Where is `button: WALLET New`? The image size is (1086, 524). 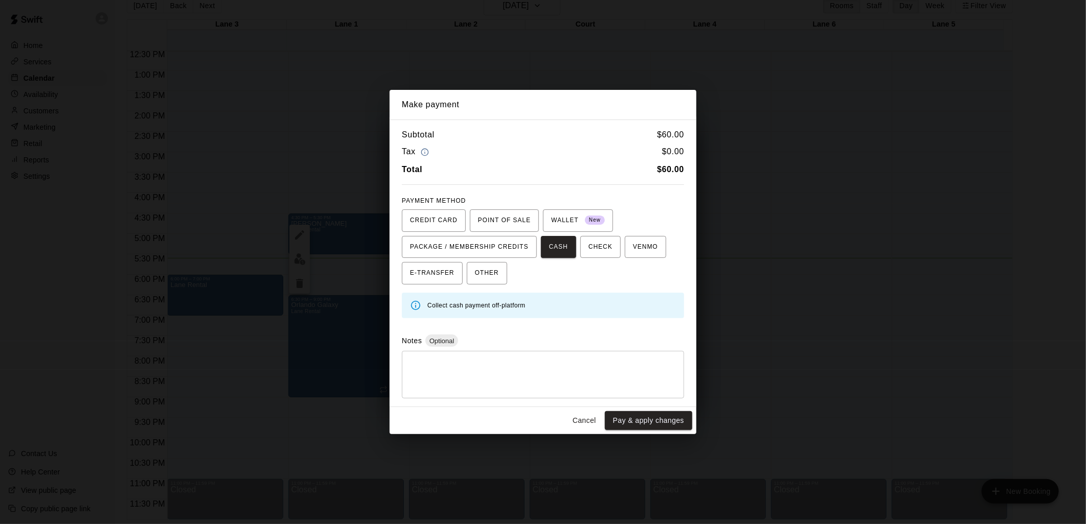
button: WALLET New is located at coordinates (578, 221).